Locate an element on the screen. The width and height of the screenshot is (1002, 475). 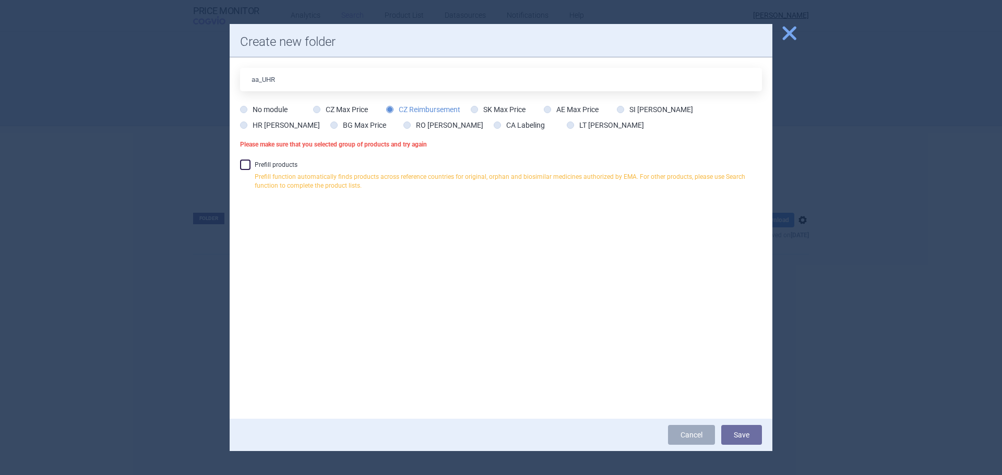
p: Prefill function automatically finds products across reference countries for original, orphan and... is located at coordinates (508, 182).